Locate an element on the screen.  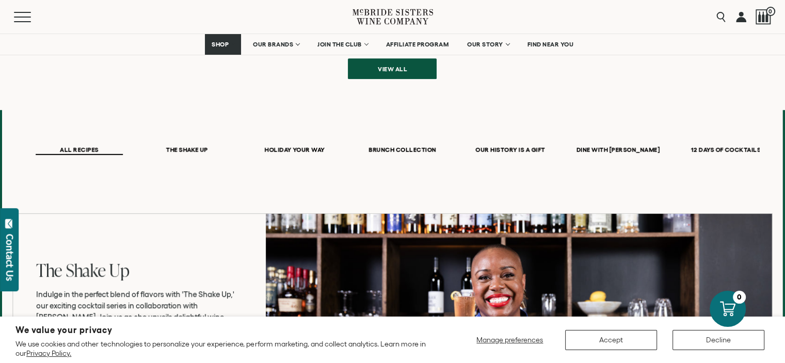
span: OUR STORY is located at coordinates (485, 44).